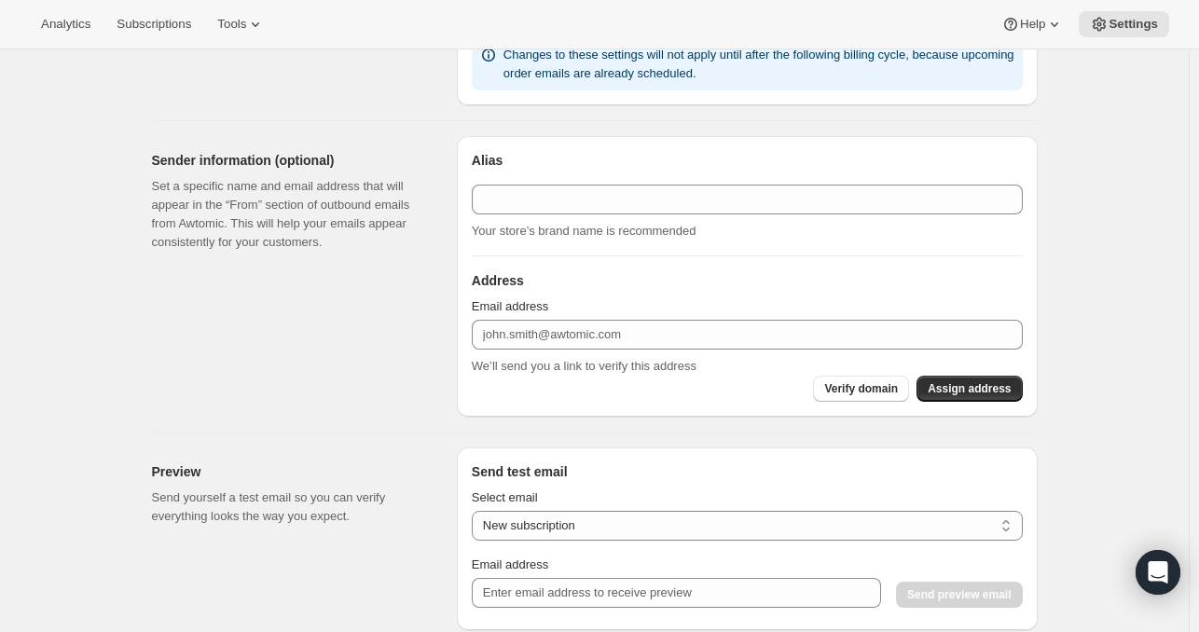 This screenshot has width=1199, height=632. I want to click on p: Set a specific name and email address that will appear in the “From” section of outbound emails f..., so click(289, 214).